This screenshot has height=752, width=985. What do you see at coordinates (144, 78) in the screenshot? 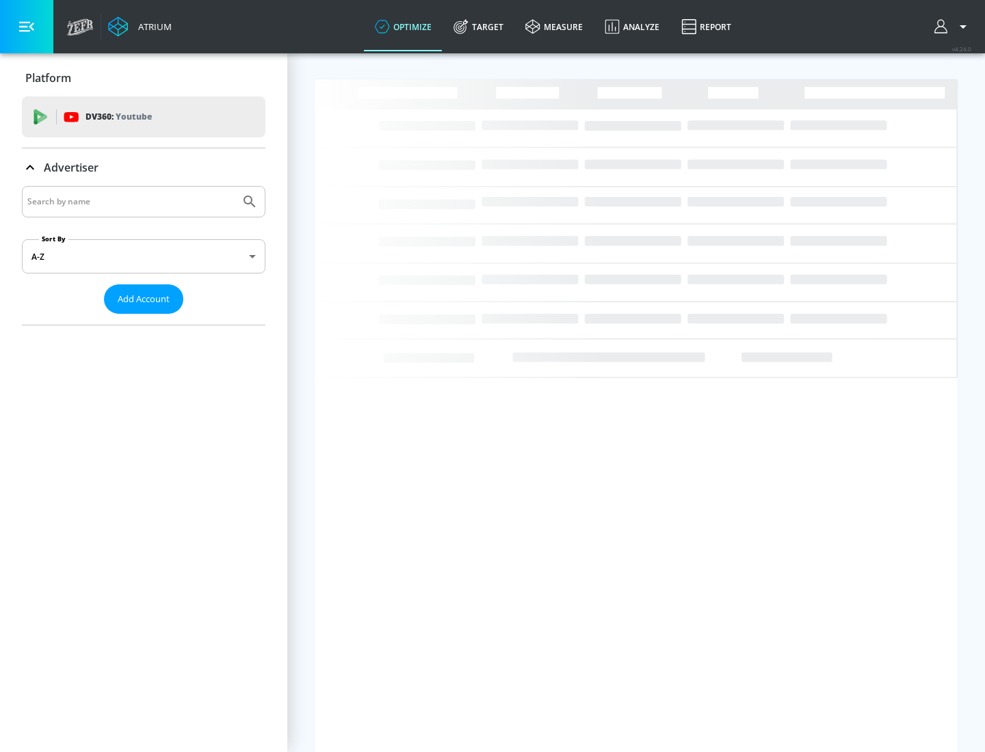
I see `div: Platform` at bounding box center [144, 78].